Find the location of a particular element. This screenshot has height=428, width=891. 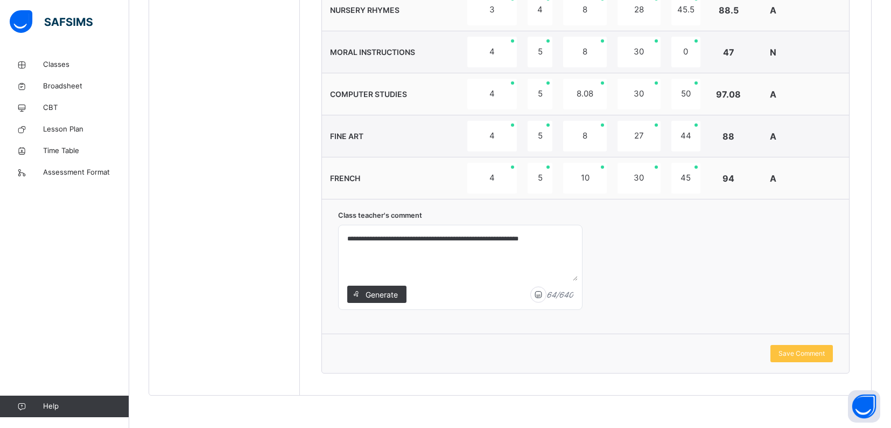

span: Help is located at coordinates (86, 406).